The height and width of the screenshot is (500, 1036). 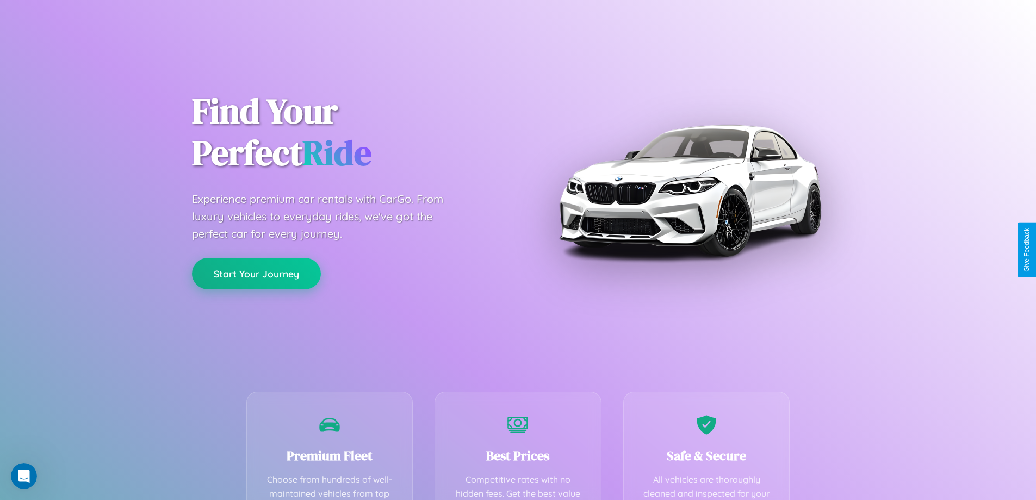 What do you see at coordinates (1027, 250) in the screenshot?
I see `div: Give Feedback` at bounding box center [1027, 250].